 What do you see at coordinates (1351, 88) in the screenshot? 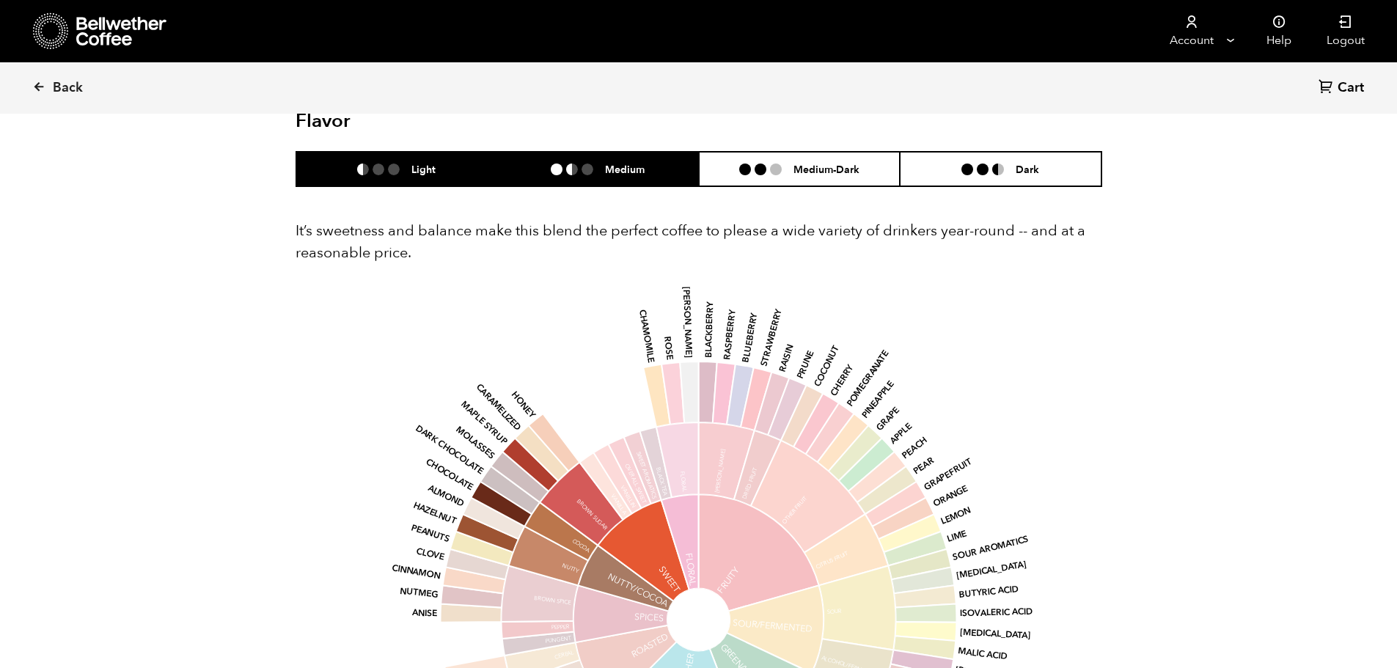
I see `span: Cart` at bounding box center [1351, 88].